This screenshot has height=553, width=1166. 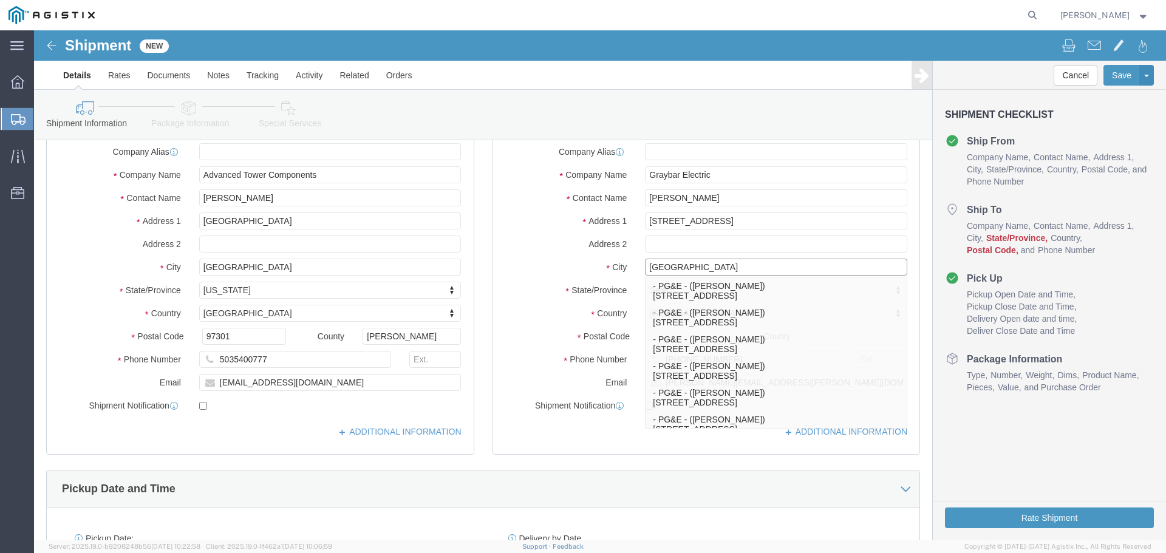 I want to click on span: Marcel Irwin, so click(x=1095, y=15).